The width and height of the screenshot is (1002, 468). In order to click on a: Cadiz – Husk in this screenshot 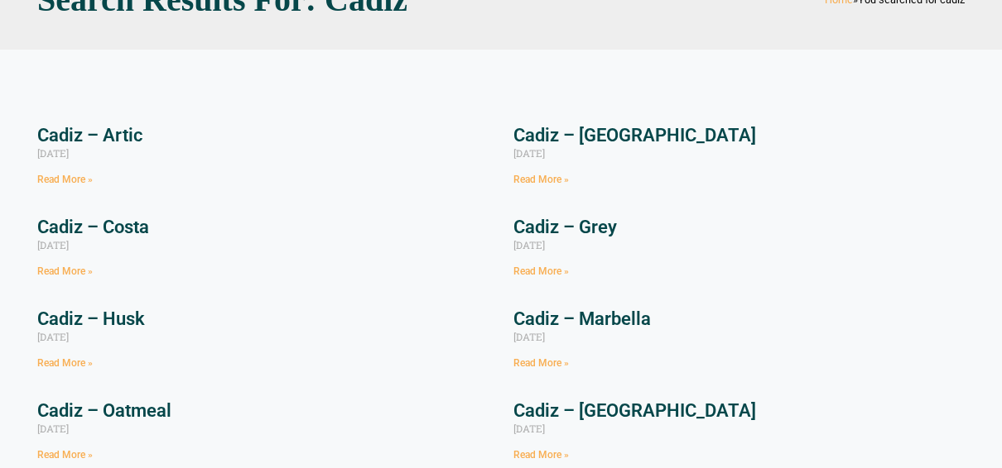, I will do `click(91, 319)`.